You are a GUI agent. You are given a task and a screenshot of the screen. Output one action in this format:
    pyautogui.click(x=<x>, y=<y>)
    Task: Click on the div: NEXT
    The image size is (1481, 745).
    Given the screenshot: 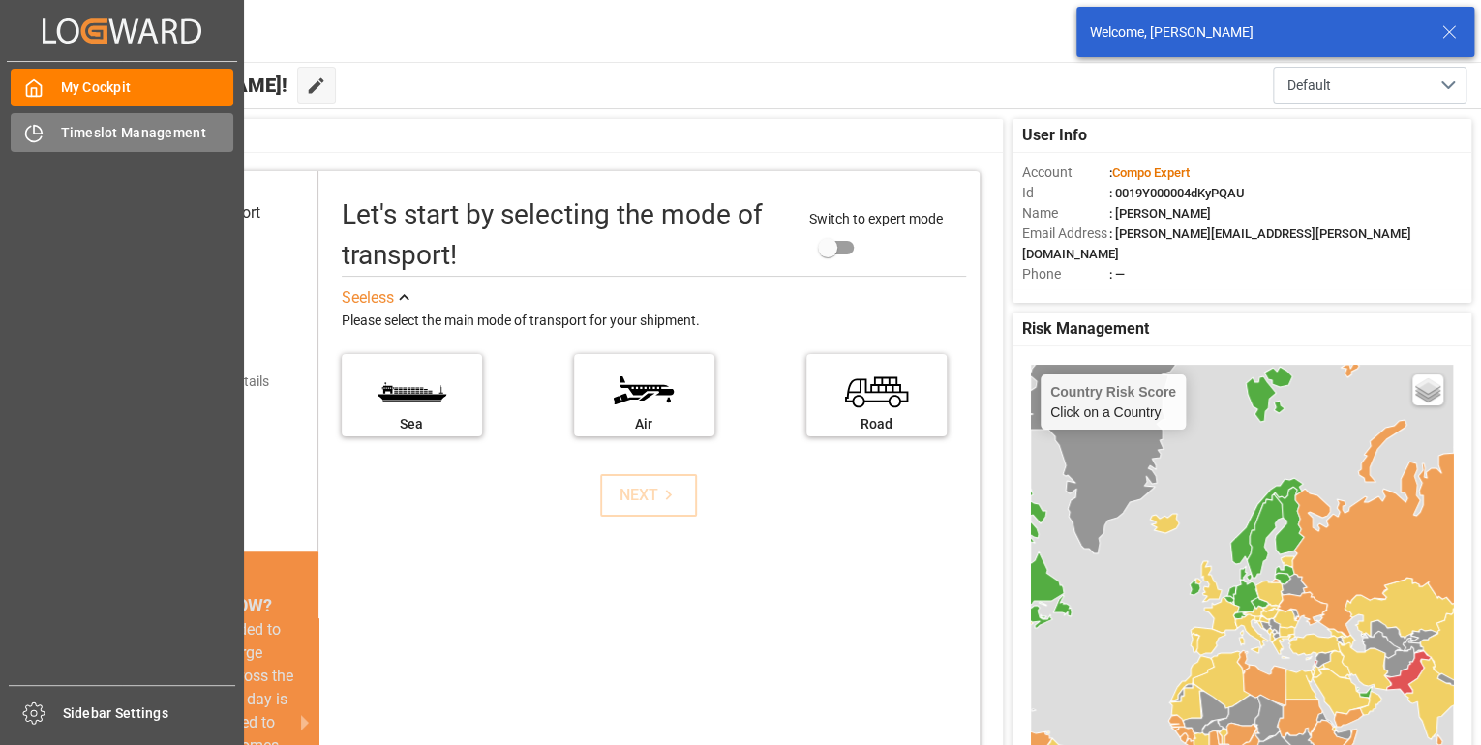 What is the action you would take?
    pyautogui.click(x=648, y=496)
    